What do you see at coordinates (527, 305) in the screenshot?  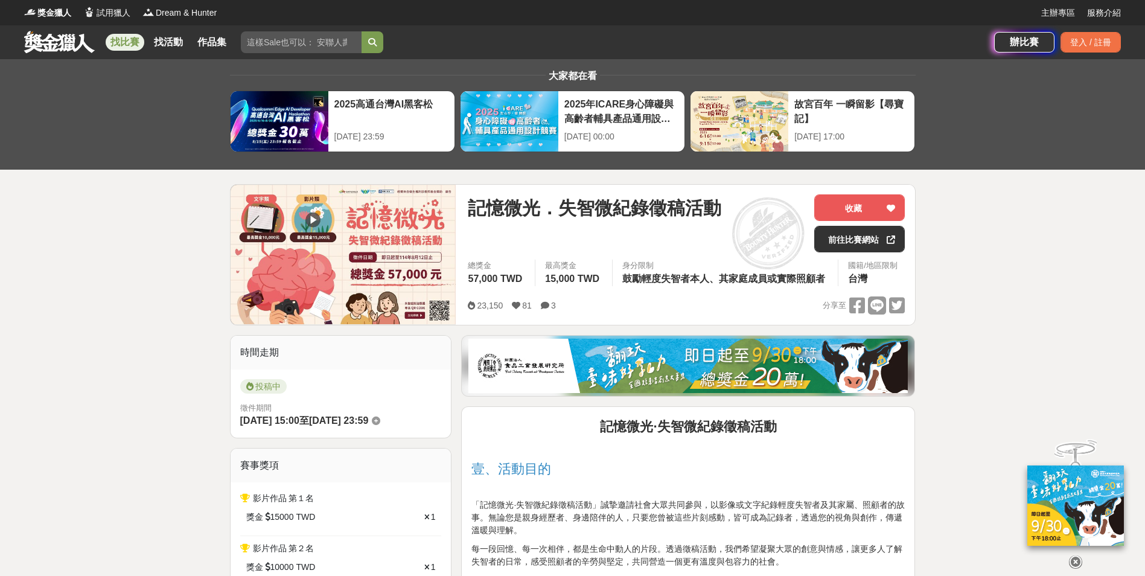 I see `span: 81` at bounding box center [527, 305].